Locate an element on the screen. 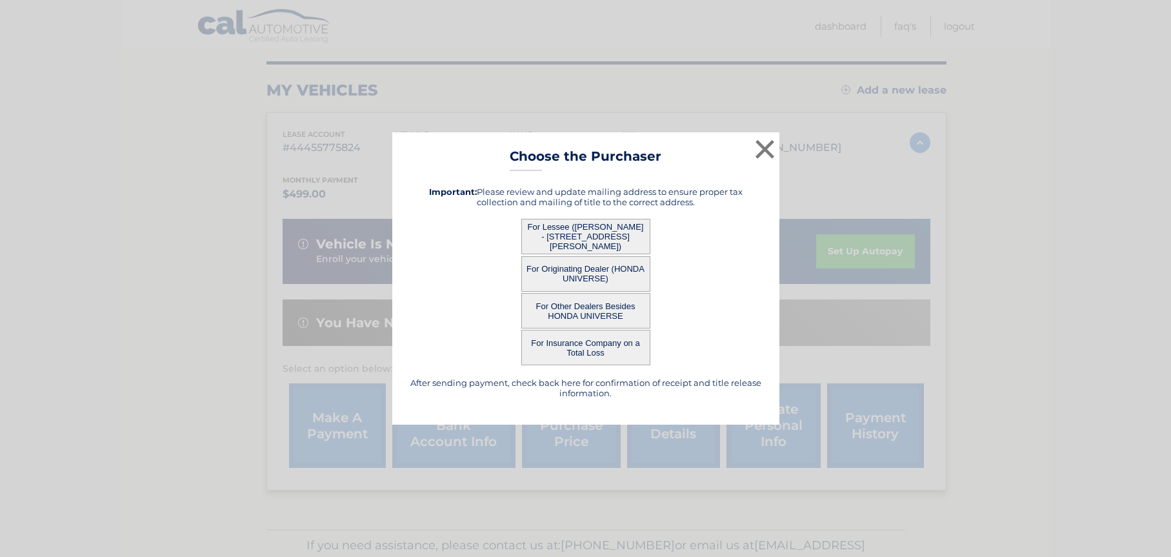 The height and width of the screenshot is (557, 1171). h5: Please review and update mailing address to ensure proper tax collection and mailing of title to ... is located at coordinates (586, 197).